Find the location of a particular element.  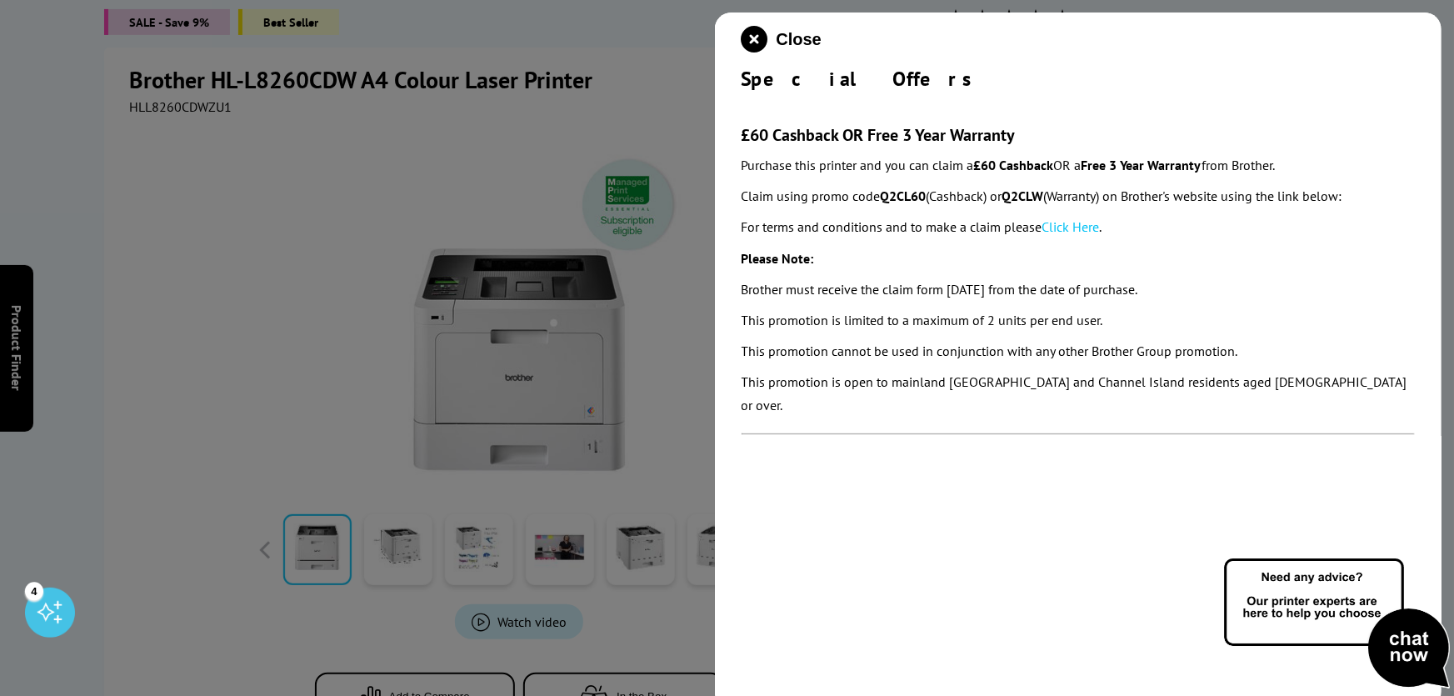

h3: £60 Cashback OR Free 3 Year Warranty is located at coordinates (1078, 135).